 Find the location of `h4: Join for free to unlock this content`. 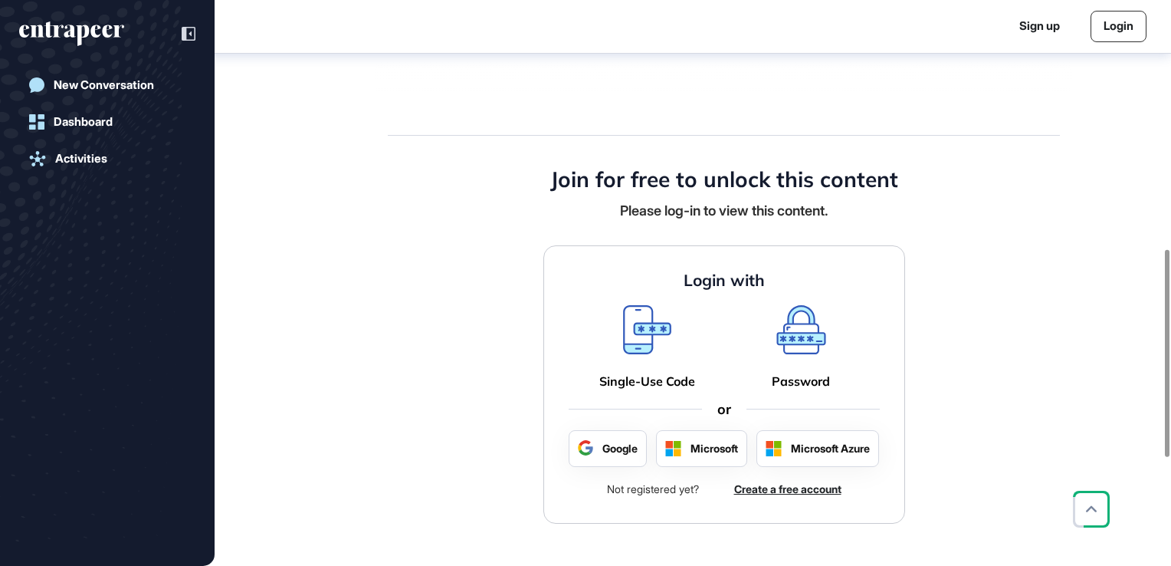

h4: Join for free to unlock this content is located at coordinates (724, 179).